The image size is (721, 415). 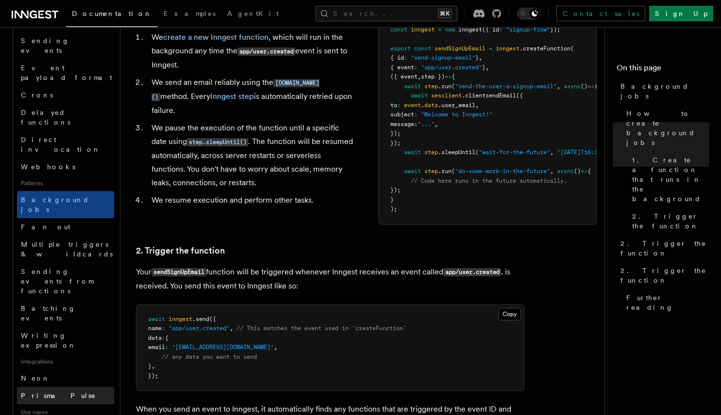 I want to click on span: Crons, so click(x=37, y=95).